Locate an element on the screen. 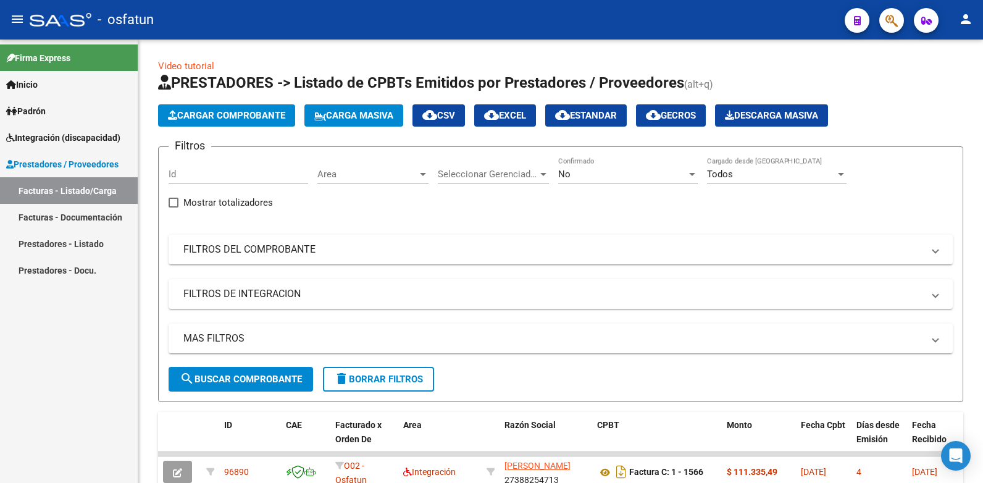 The image size is (983, 483). datatable-header-cell: Razón Social is located at coordinates (546, 439).